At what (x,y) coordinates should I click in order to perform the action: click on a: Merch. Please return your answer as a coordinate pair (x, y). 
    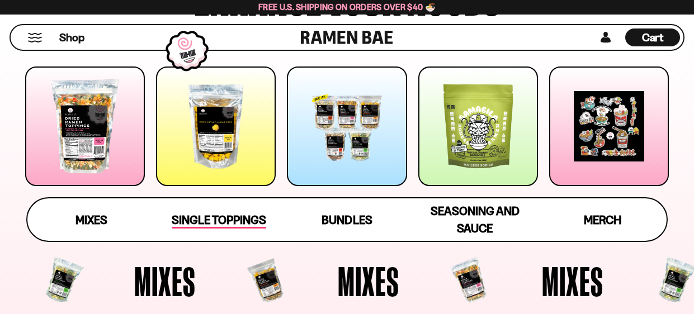
    Looking at the image, I should click on (603, 220).